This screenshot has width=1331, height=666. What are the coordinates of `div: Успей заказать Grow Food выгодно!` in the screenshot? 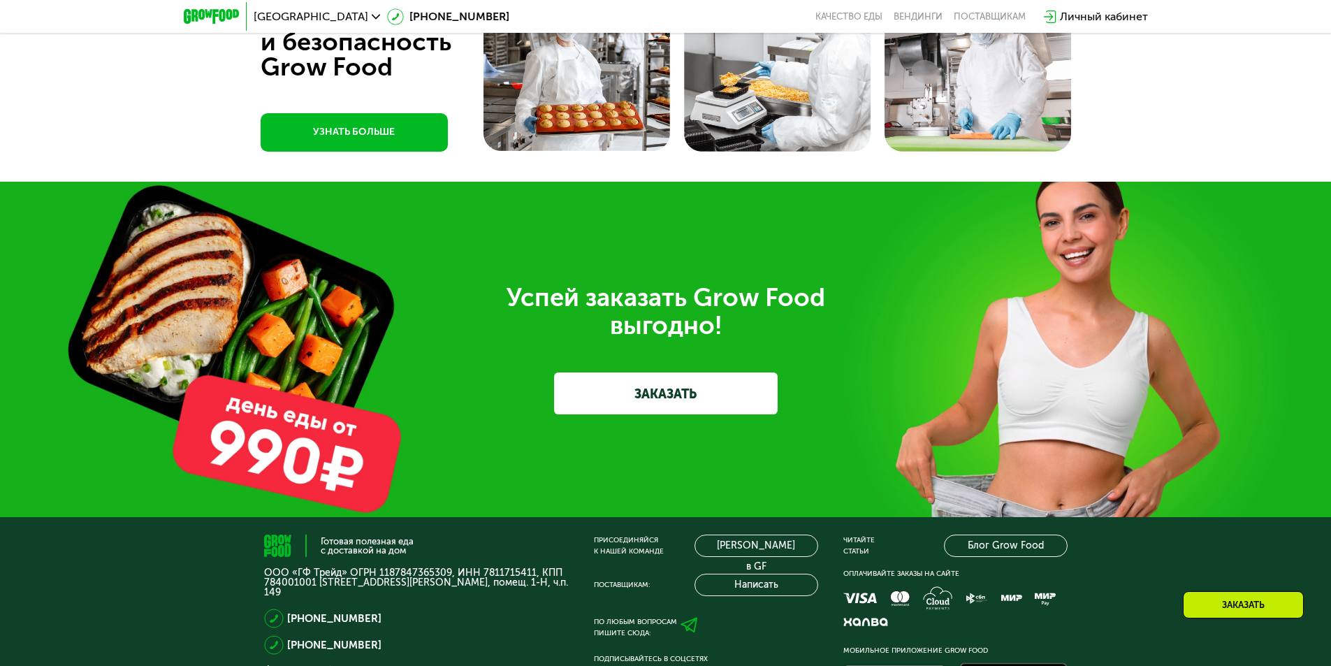 It's located at (666, 312).